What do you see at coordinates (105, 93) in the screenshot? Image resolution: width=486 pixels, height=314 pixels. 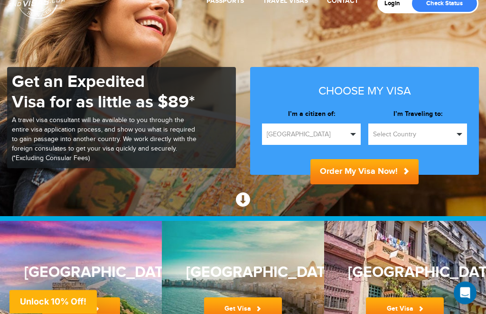 I see `h1: Get an Expedited Visa for as little as $89*` at bounding box center [105, 93].